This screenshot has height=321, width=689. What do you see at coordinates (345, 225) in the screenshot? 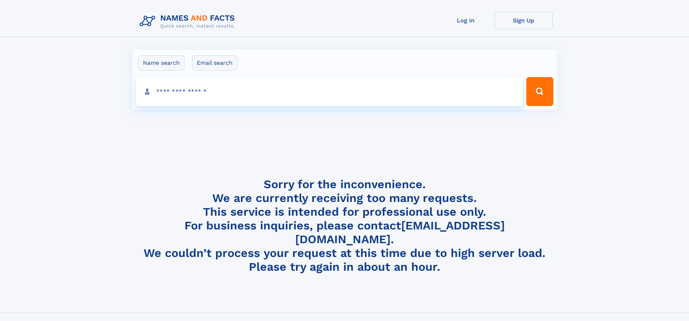
I see `h4: Sorry for the inconvenience. We are currently receiving too many requests. This service is intend...` at bounding box center [345, 225].